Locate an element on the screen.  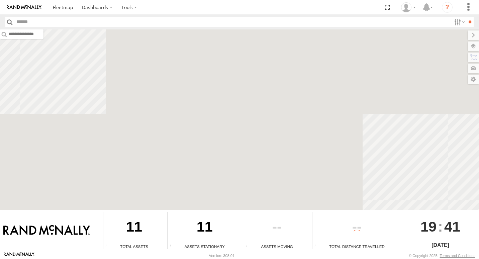
div: Total number of Enabled Assets is located at coordinates (108, 246).